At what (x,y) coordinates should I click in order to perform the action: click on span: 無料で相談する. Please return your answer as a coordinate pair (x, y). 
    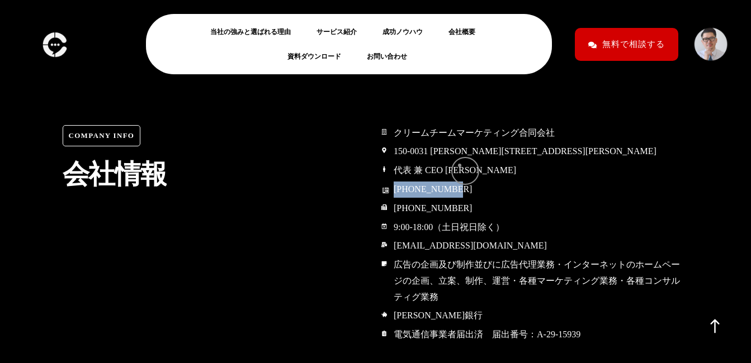
    Looking at the image, I should click on (633, 44).